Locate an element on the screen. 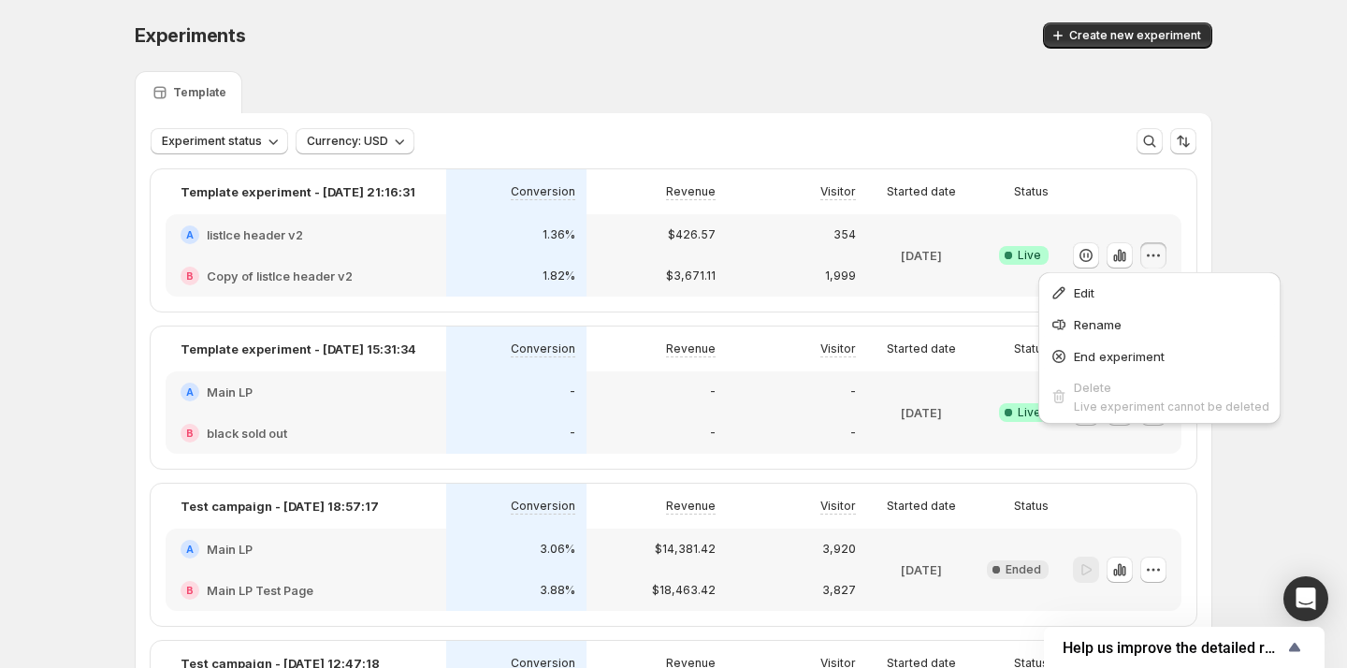 The width and height of the screenshot is (1347, 668). h2: Main LP Test Page is located at coordinates (260, 590).